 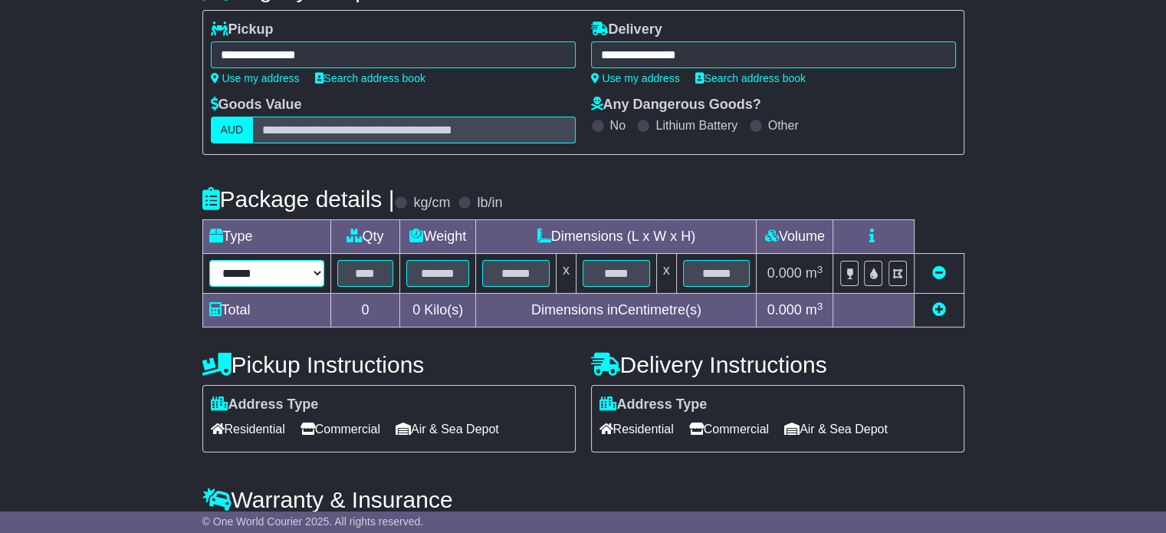 I want to click on span: © One World Courier 2025. All rights reserved., so click(x=313, y=521).